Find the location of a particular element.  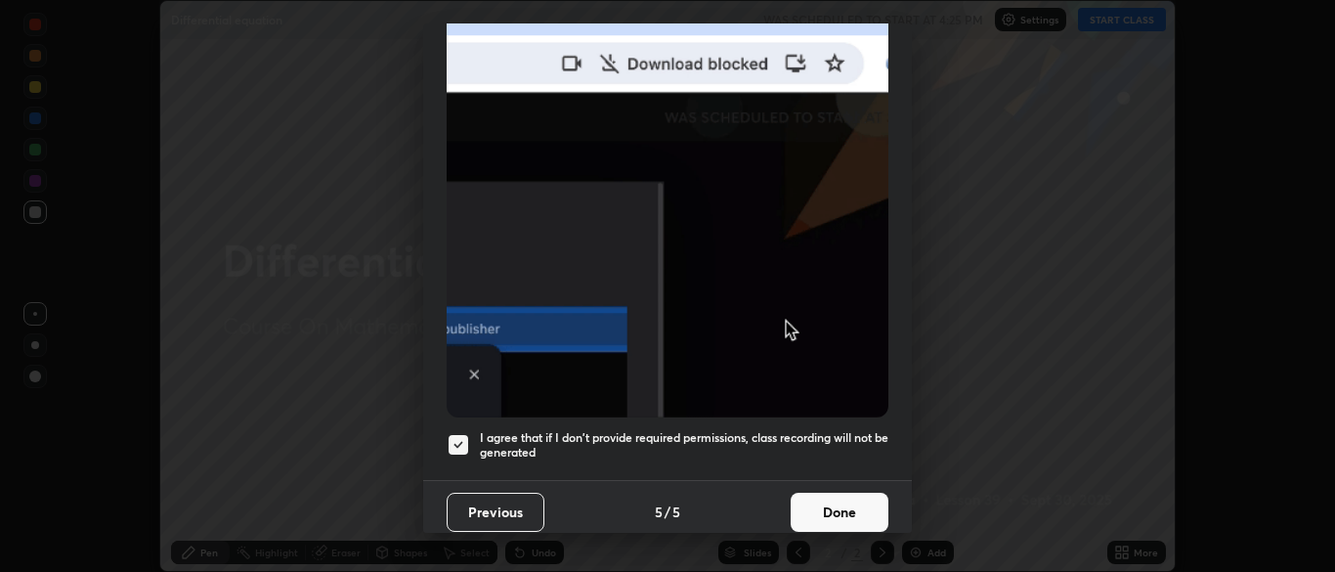

button: Done is located at coordinates (840, 512).